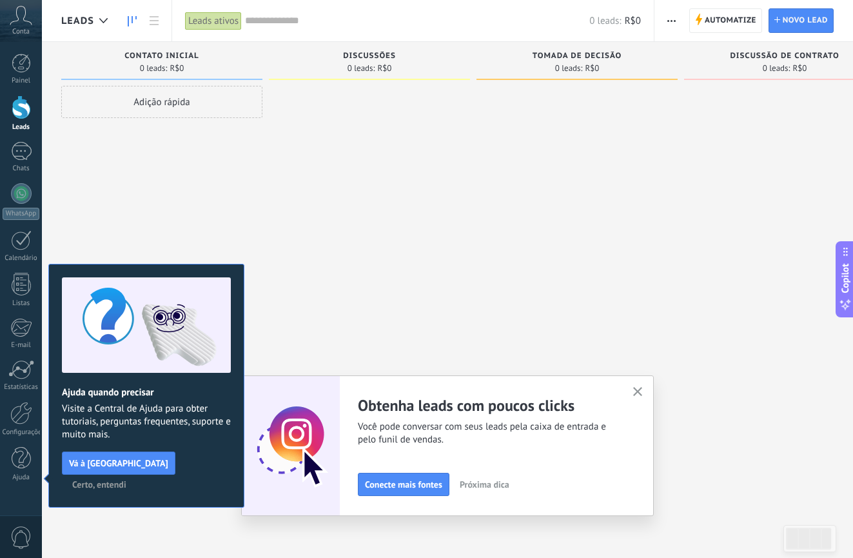  What do you see at coordinates (213, 21) in the screenshot?
I see `div: Leads ativos` at bounding box center [213, 21].